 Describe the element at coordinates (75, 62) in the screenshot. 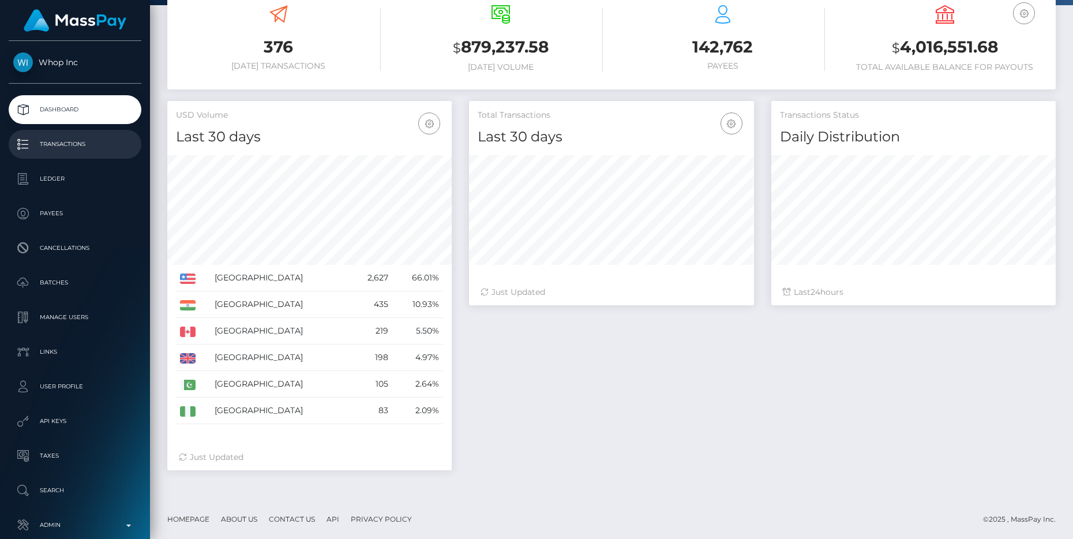

I see `span: Whop Inc` at that location.